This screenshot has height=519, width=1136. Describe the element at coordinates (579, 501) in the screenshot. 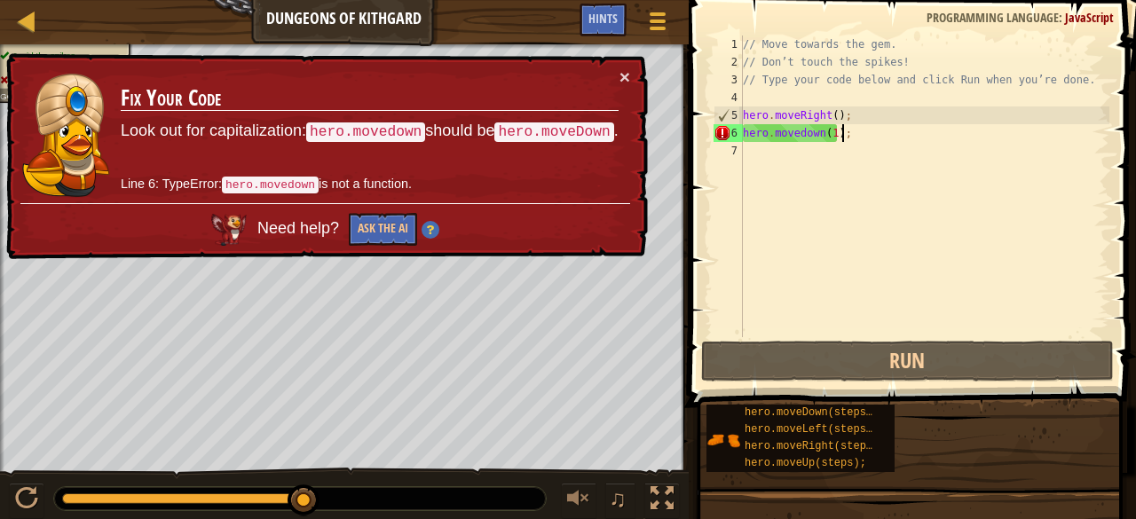

I see `button: Adjust volume` at that location.